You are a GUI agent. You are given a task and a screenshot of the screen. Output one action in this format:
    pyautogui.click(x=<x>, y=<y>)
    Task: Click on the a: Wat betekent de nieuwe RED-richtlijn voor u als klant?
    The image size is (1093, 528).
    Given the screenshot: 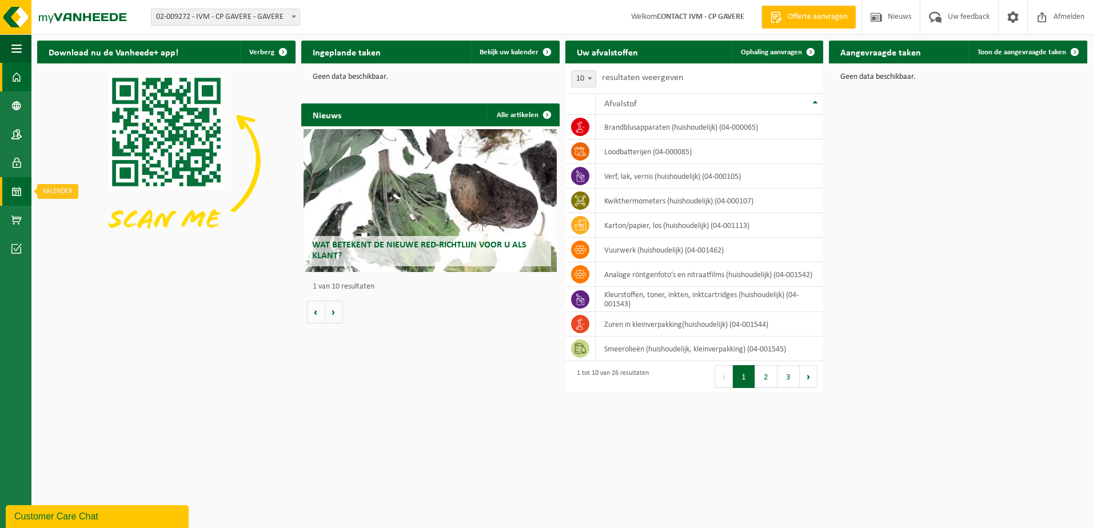 What is the action you would take?
    pyautogui.click(x=430, y=201)
    